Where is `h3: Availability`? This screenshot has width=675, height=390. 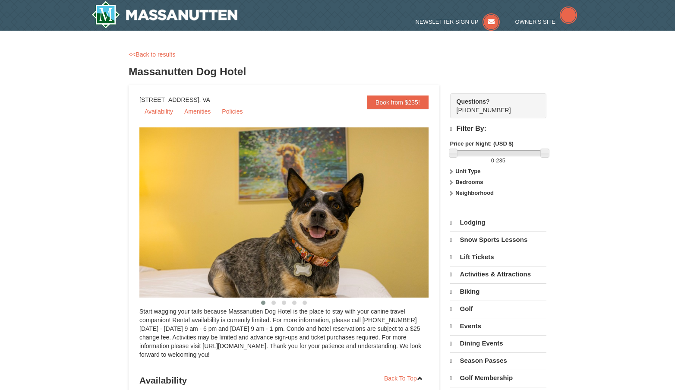
h3: Availability is located at coordinates (284, 380).